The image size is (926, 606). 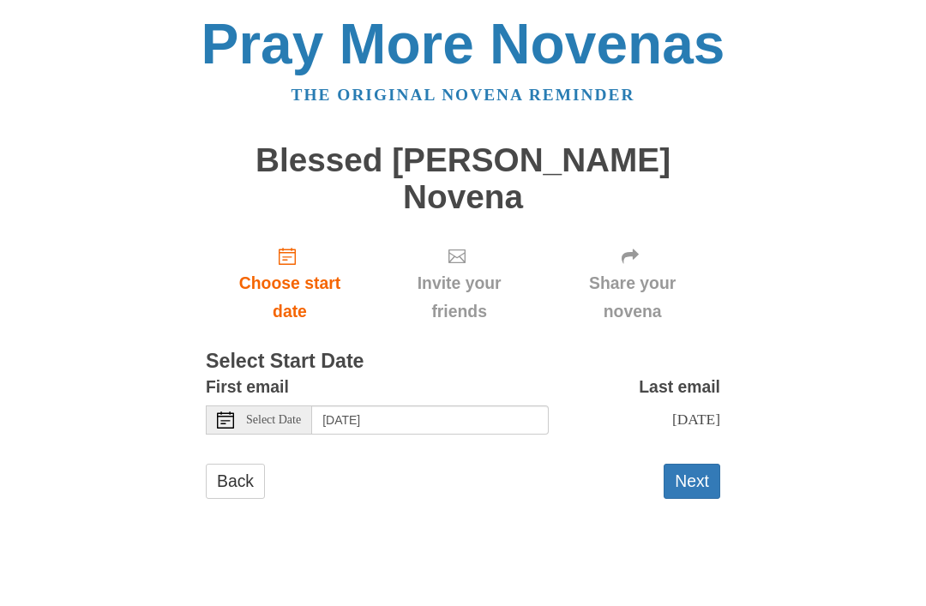 What do you see at coordinates (679, 387) in the screenshot?
I see `label: Last email` at bounding box center [679, 387].